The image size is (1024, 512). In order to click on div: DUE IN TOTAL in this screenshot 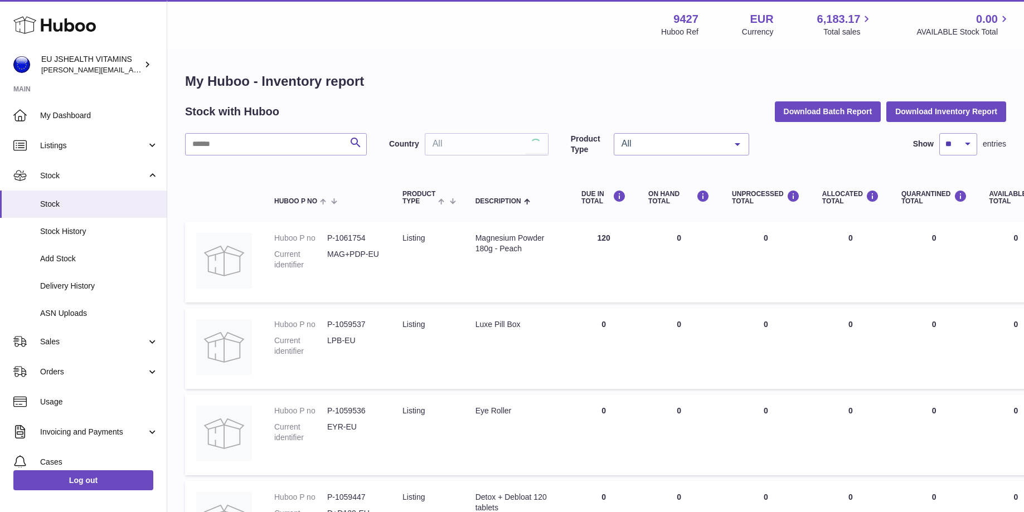, I will do `click(604, 197)`.